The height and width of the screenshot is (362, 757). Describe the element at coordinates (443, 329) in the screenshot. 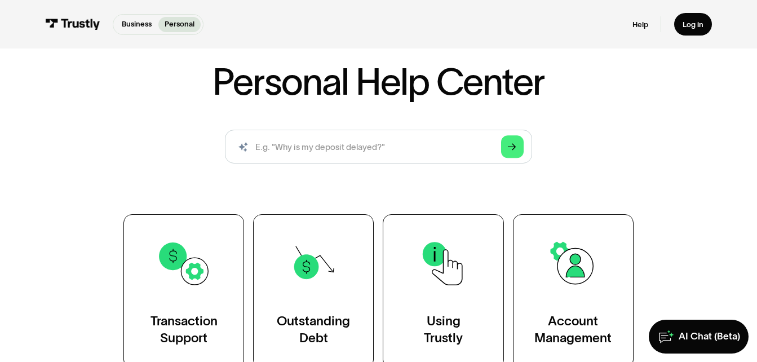

I see `div: Using Trustly` at that location.